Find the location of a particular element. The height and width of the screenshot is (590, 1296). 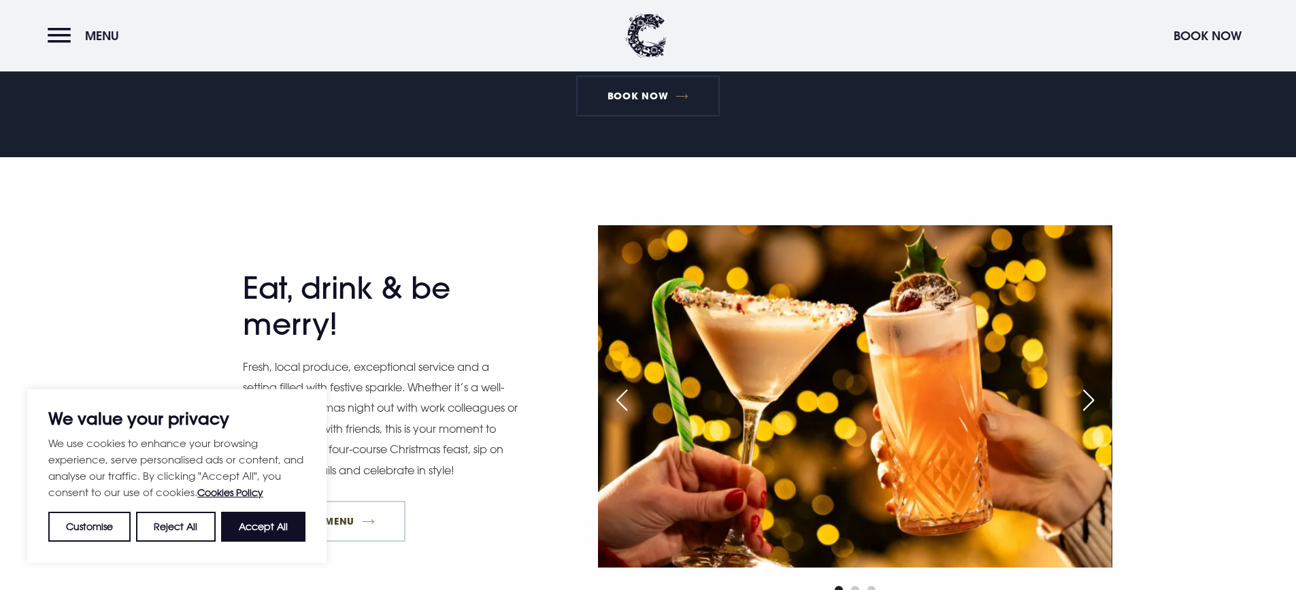

p: Fresh, local produce, exceptional service and a setting filled with festive sparkle. Whether it’s... is located at coordinates (382, 418).